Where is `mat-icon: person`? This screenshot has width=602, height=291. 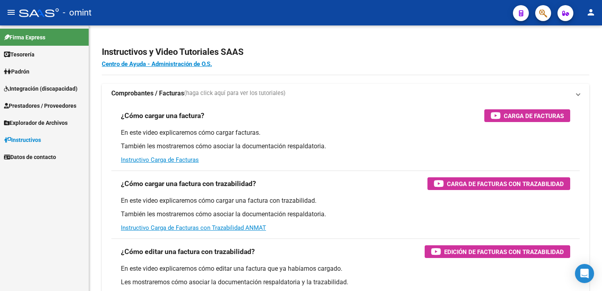 mat-icon: person is located at coordinates (591, 12).